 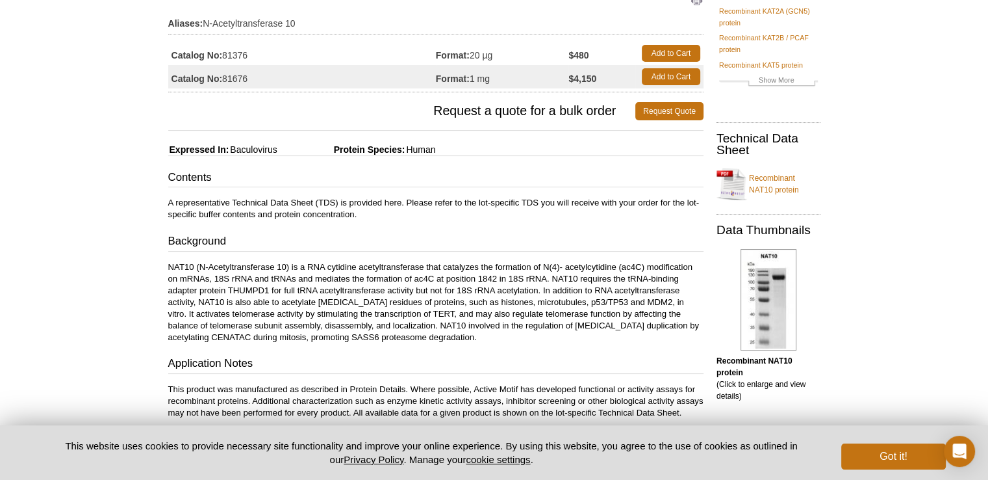 What do you see at coordinates (893, 456) in the screenshot?
I see `button: Got it!` at bounding box center [893, 456].